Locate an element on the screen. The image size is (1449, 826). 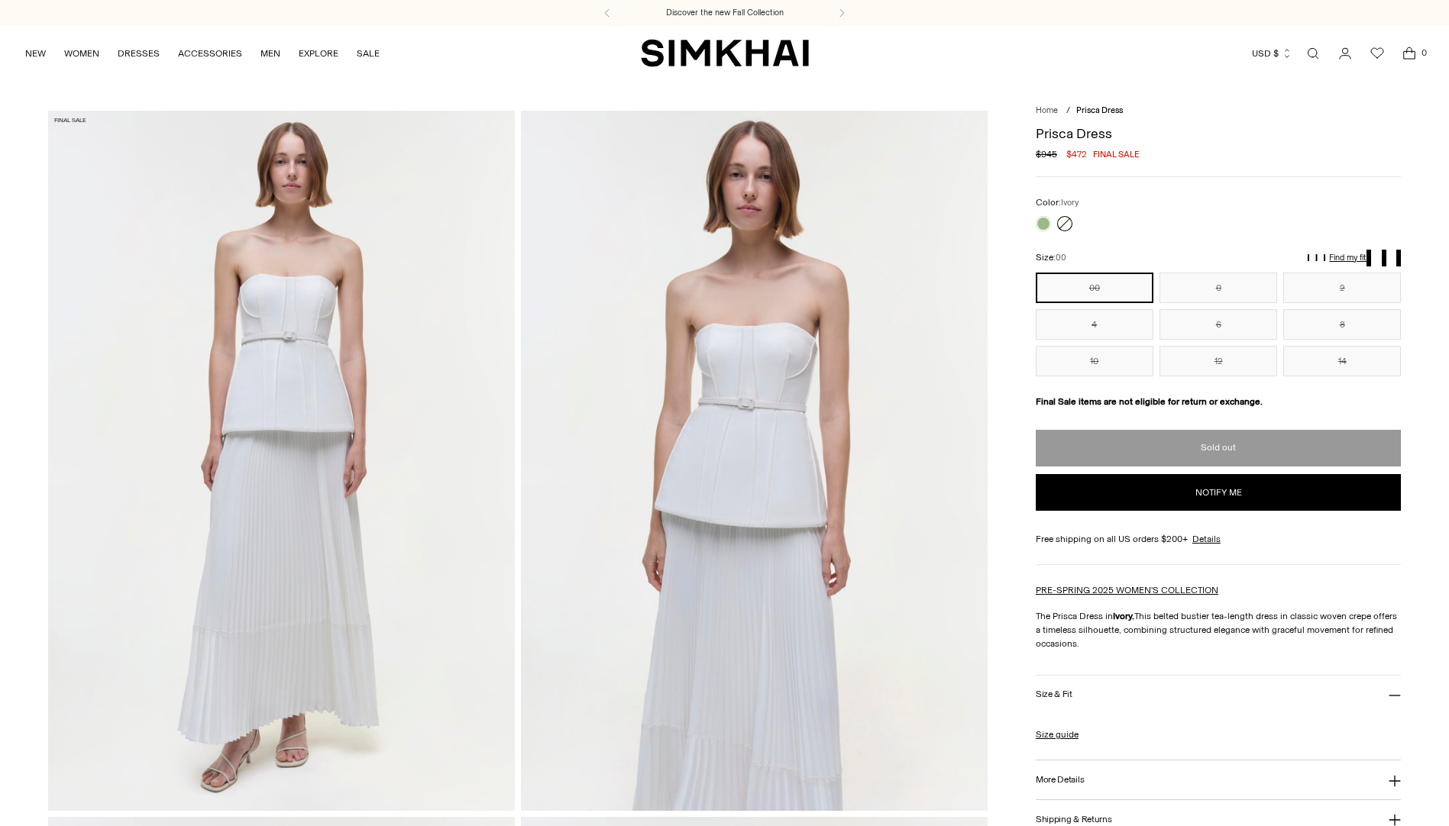
button: 8 is located at coordinates (1342, 325).